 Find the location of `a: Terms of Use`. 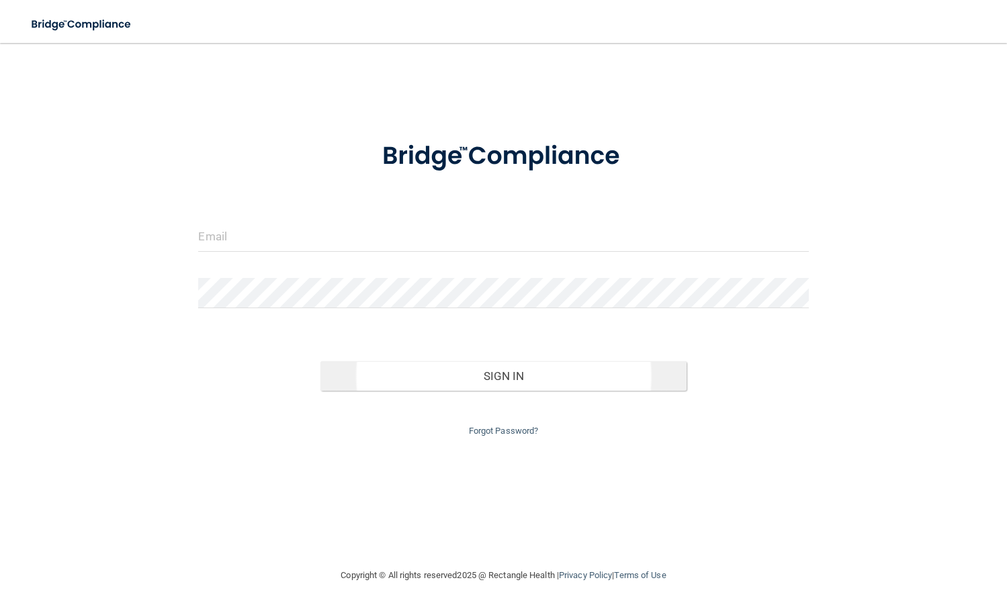

a: Terms of Use is located at coordinates (639, 575).